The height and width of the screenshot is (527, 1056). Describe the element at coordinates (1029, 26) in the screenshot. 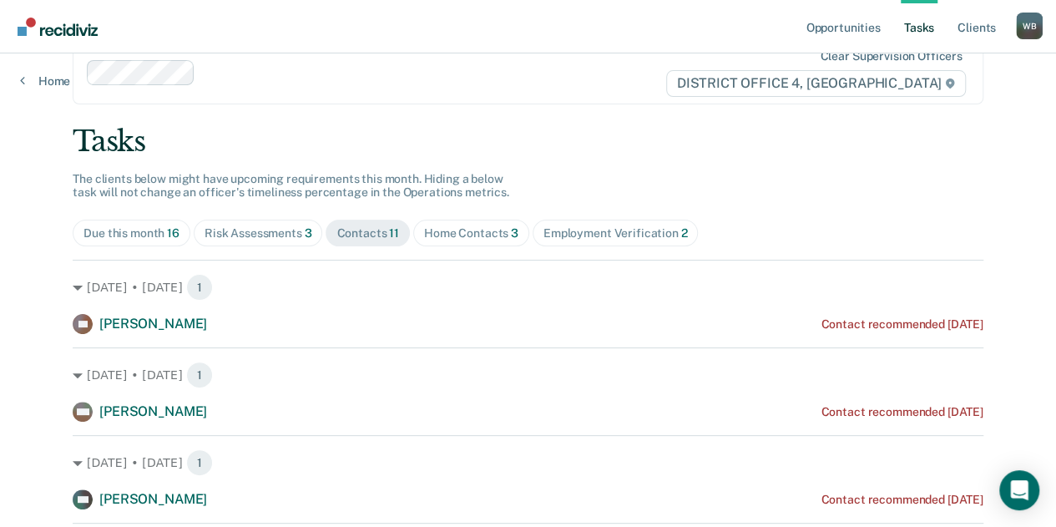

I see `button: Profile dropdown button` at that location.